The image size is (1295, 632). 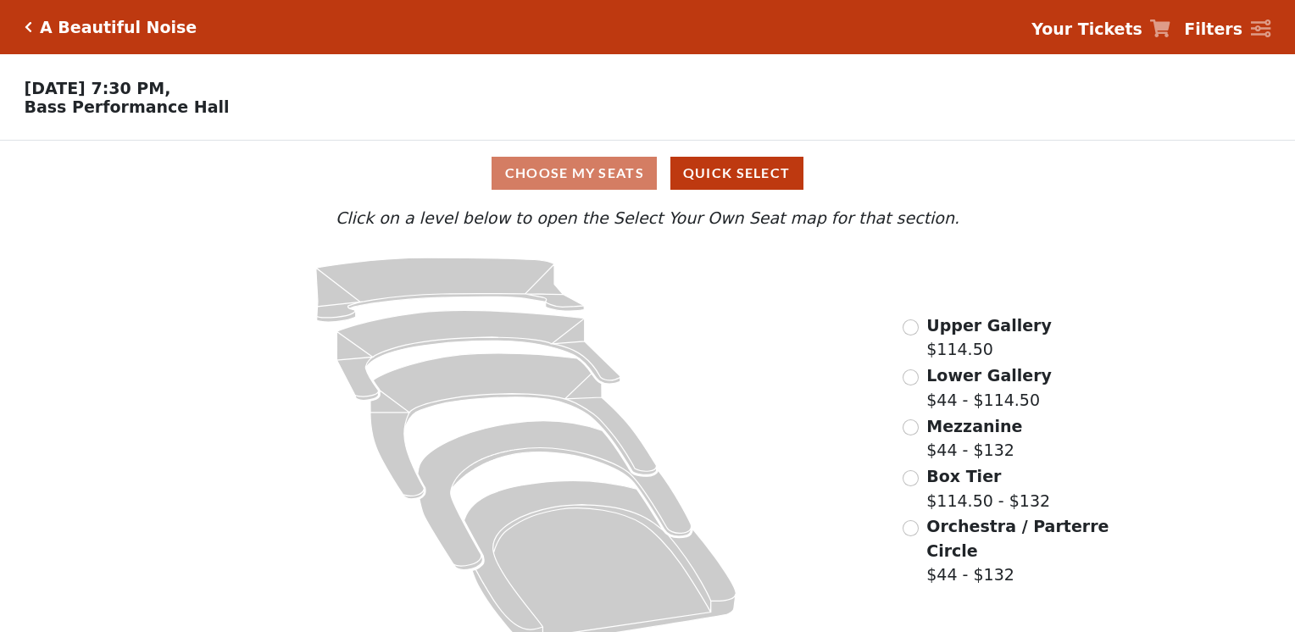 What do you see at coordinates (479, 356) in the screenshot?
I see `path: Lower Gallery - Seats Available: 40` at bounding box center [479, 356].